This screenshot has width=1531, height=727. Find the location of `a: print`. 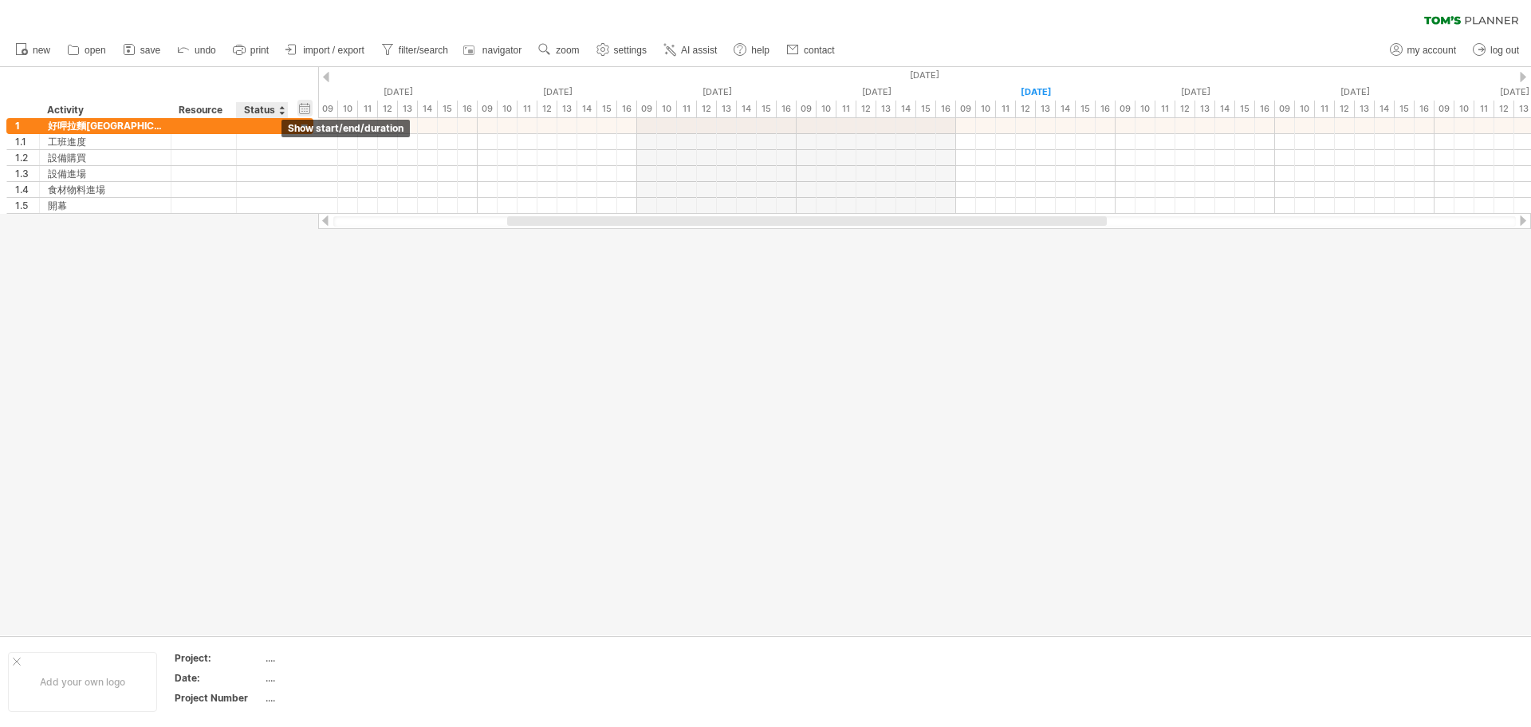

a: print is located at coordinates (251, 50).